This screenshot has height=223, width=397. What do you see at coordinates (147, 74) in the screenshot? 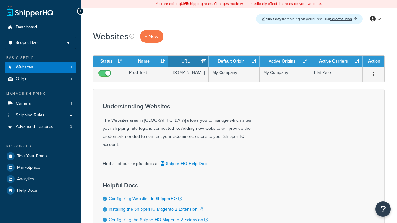
I see `td: Prod Test` at bounding box center [147, 74].